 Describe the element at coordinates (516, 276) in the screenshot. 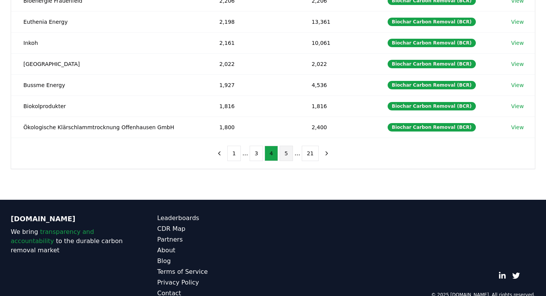

I see `a: Twitter` at that location.